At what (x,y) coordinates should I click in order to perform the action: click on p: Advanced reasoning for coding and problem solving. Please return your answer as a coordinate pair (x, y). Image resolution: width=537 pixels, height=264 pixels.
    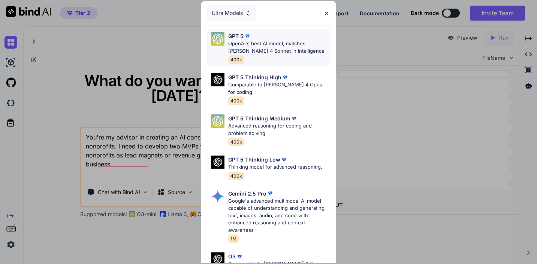
    Looking at the image, I should click on (279, 130).